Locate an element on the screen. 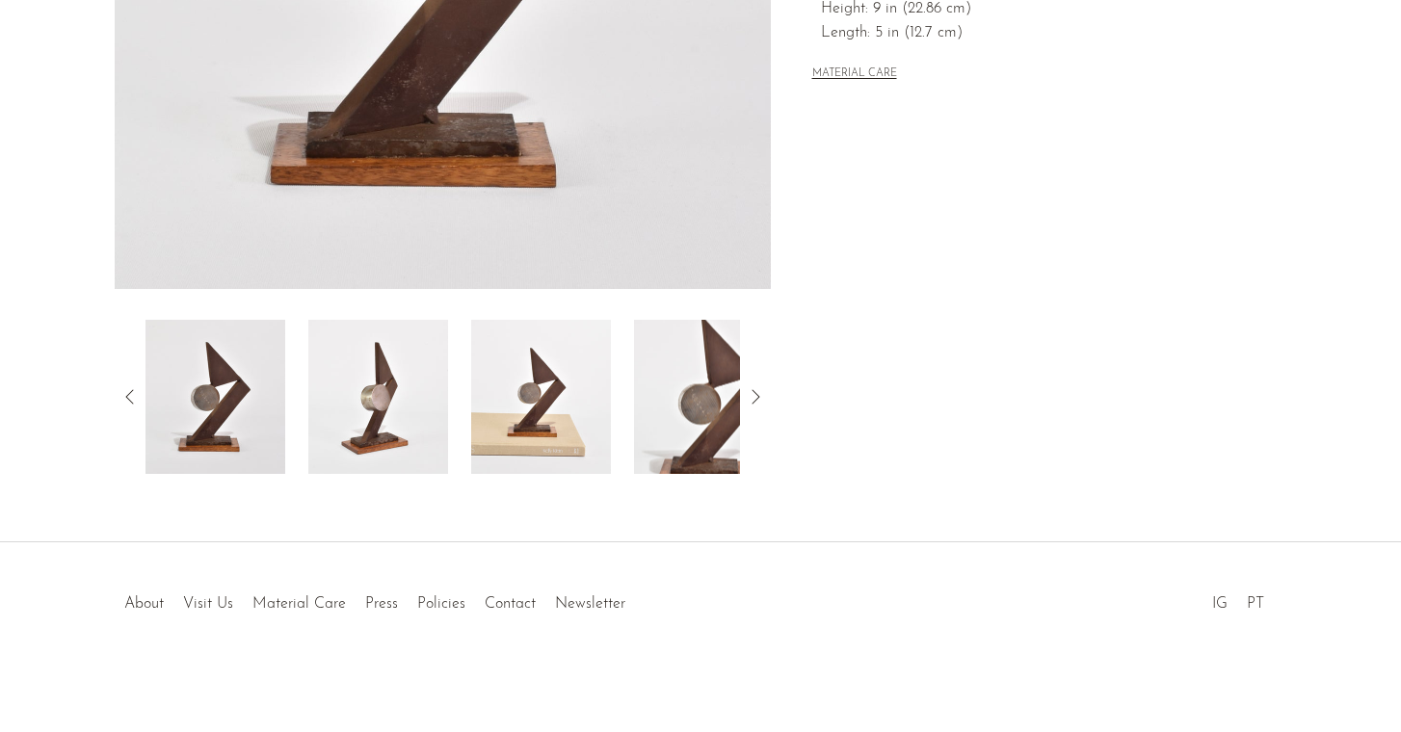 This screenshot has height=732, width=1401. ul: Social Medias is located at coordinates (1238, 599).